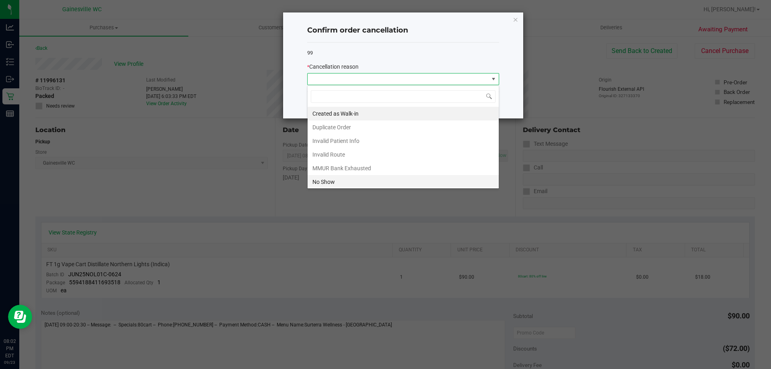 The width and height of the screenshot is (771, 369). I want to click on span: 99, so click(310, 53).